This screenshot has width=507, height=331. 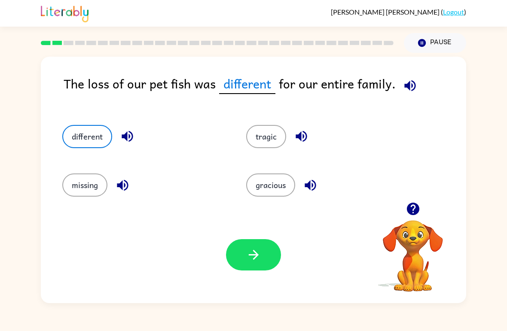 What do you see at coordinates (435, 43) in the screenshot?
I see `button: Pause` at bounding box center [435, 43].